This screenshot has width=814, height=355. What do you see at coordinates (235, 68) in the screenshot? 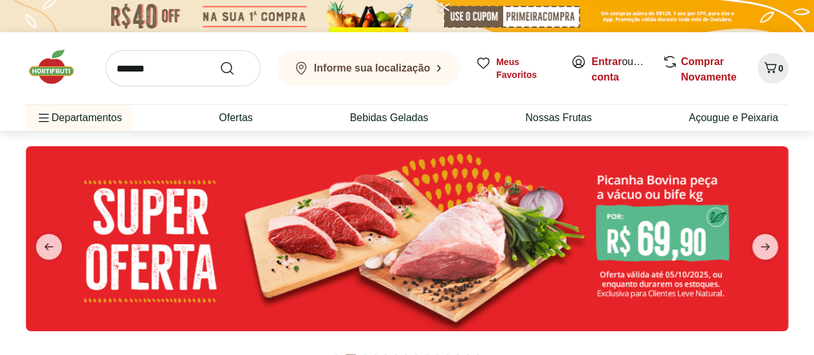
I see `button: Submit Search` at bounding box center [235, 68].